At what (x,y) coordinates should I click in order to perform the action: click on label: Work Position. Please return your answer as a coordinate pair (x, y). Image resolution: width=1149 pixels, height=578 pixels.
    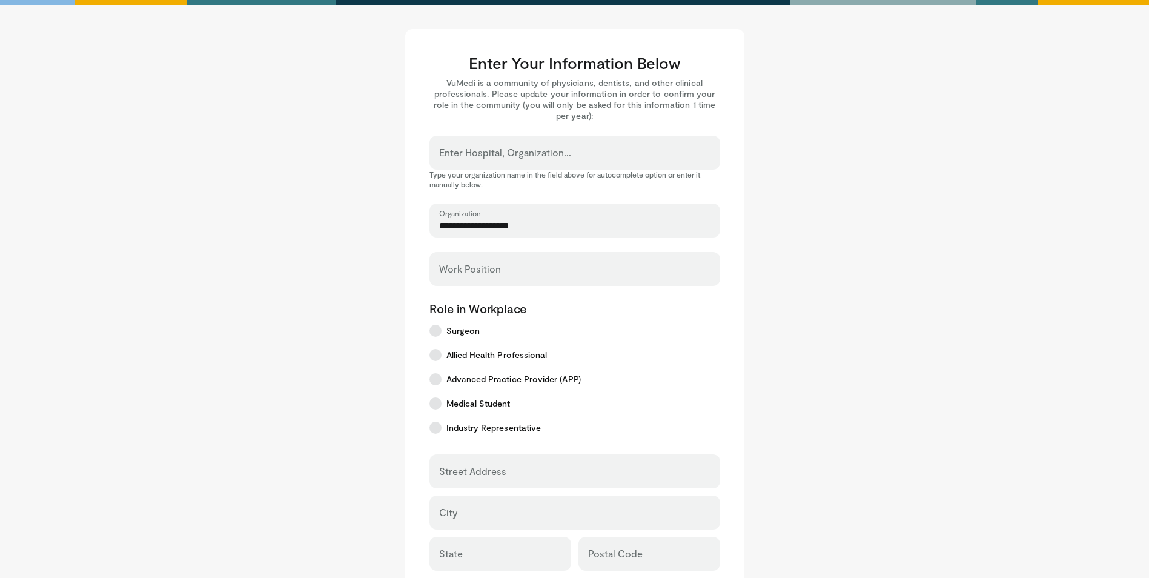
    Looking at the image, I should click on (470, 269).